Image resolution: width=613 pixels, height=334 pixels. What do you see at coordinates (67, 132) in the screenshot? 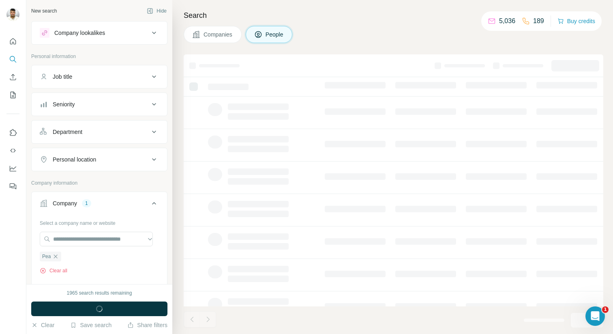
I see `div: Department` at bounding box center [67, 132].